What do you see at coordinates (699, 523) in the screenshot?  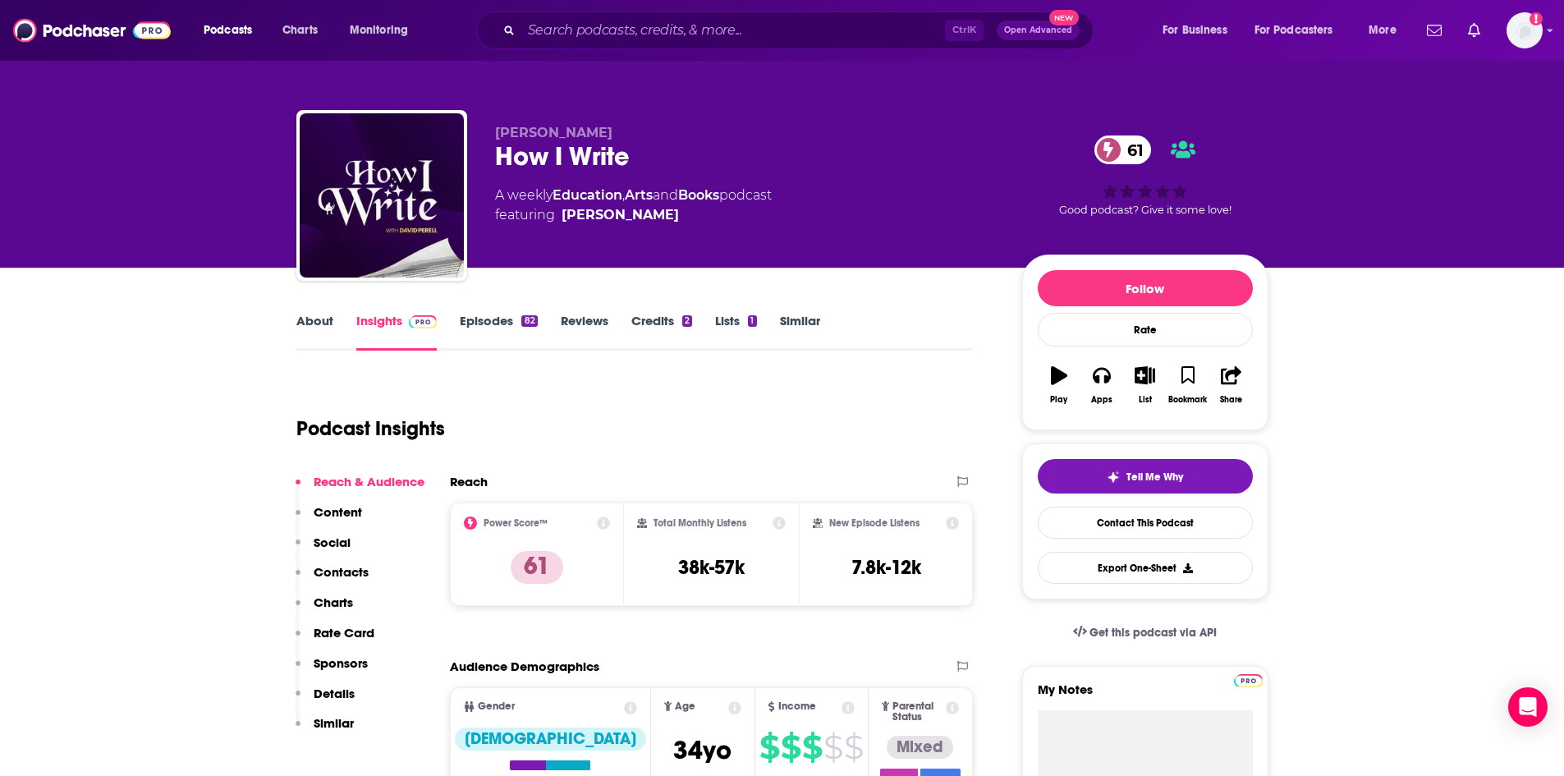 I see `h2: Total Monthly Listens` at bounding box center [699, 523].